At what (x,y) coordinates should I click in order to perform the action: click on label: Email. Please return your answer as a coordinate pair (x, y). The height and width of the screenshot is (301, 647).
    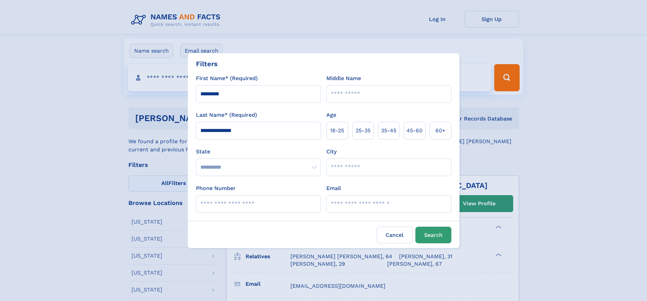
    Looking at the image, I should click on (334, 189).